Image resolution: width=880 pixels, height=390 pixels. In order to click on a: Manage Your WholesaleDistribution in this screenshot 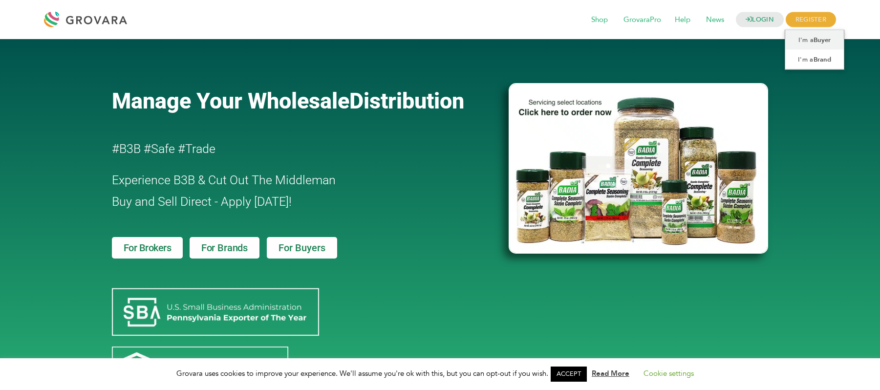, I will do `click(303, 101)`.